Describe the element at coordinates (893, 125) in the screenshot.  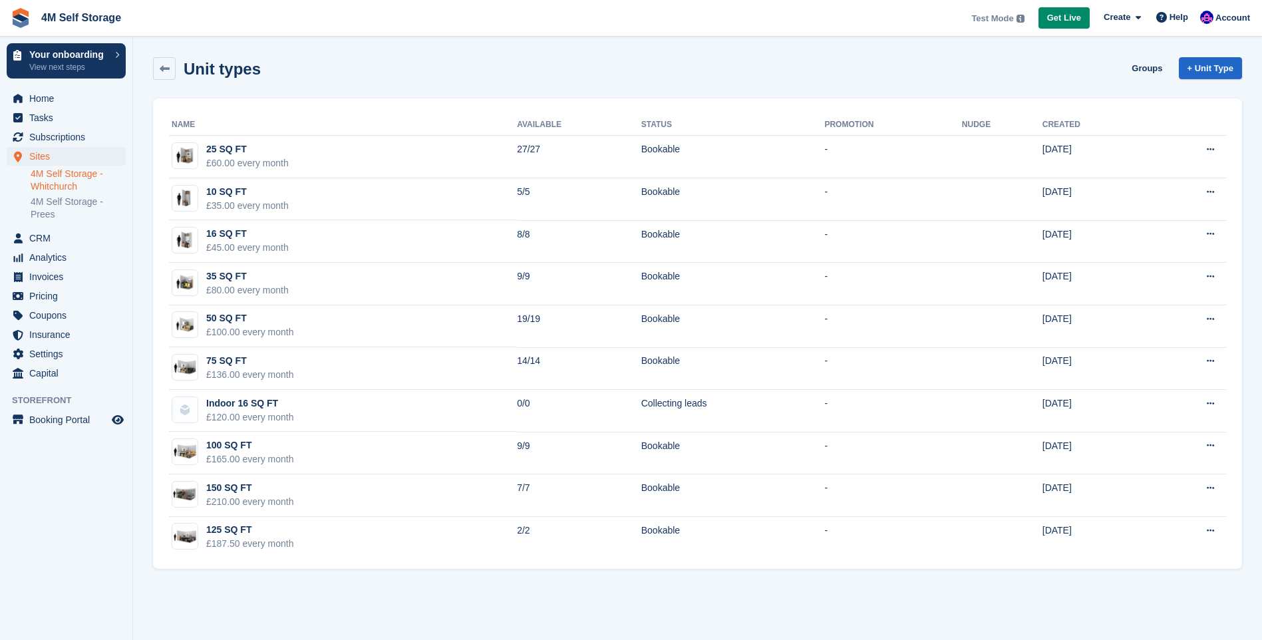
I see `th: Promotion` at that location.